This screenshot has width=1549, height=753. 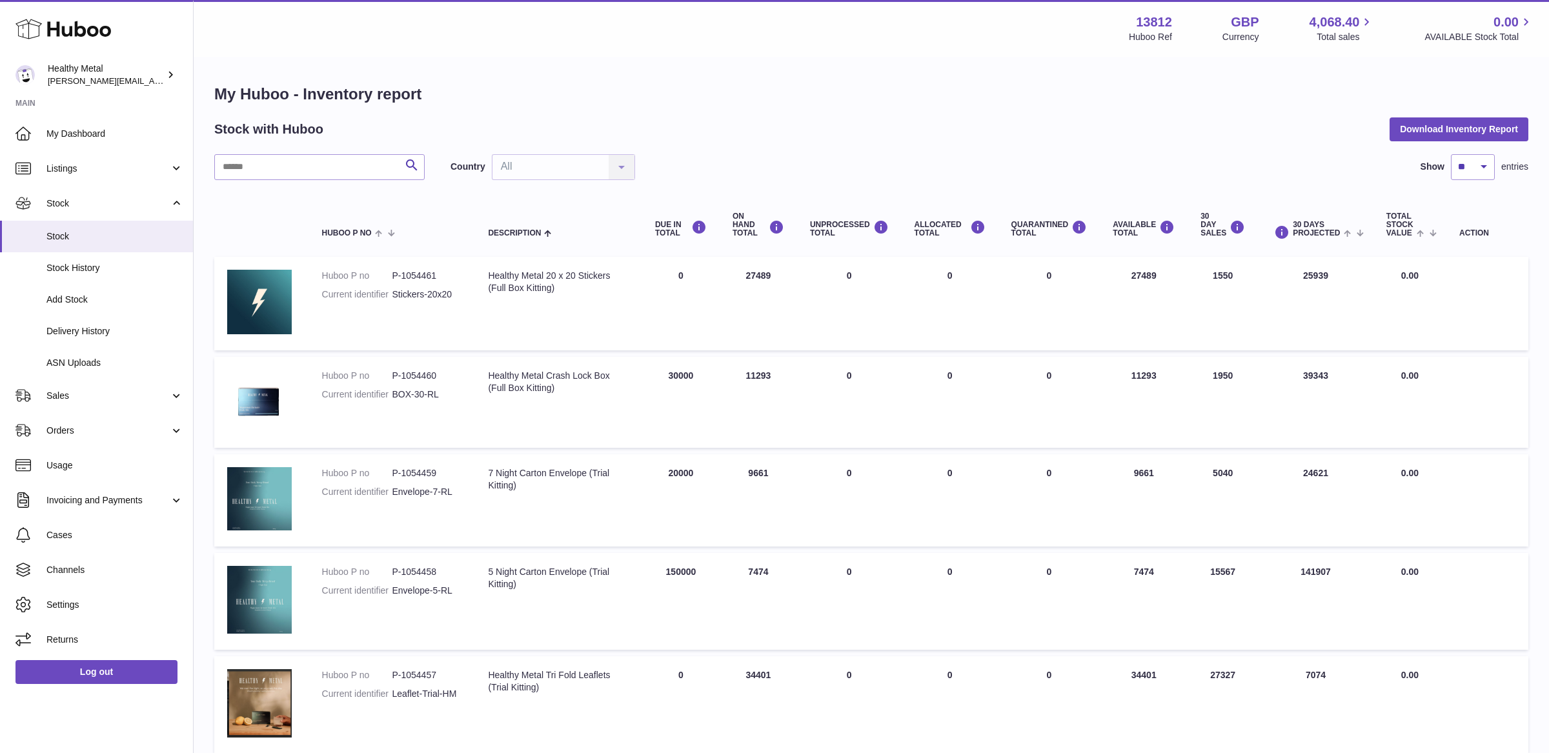 I want to click on span: entries, so click(x=1515, y=167).